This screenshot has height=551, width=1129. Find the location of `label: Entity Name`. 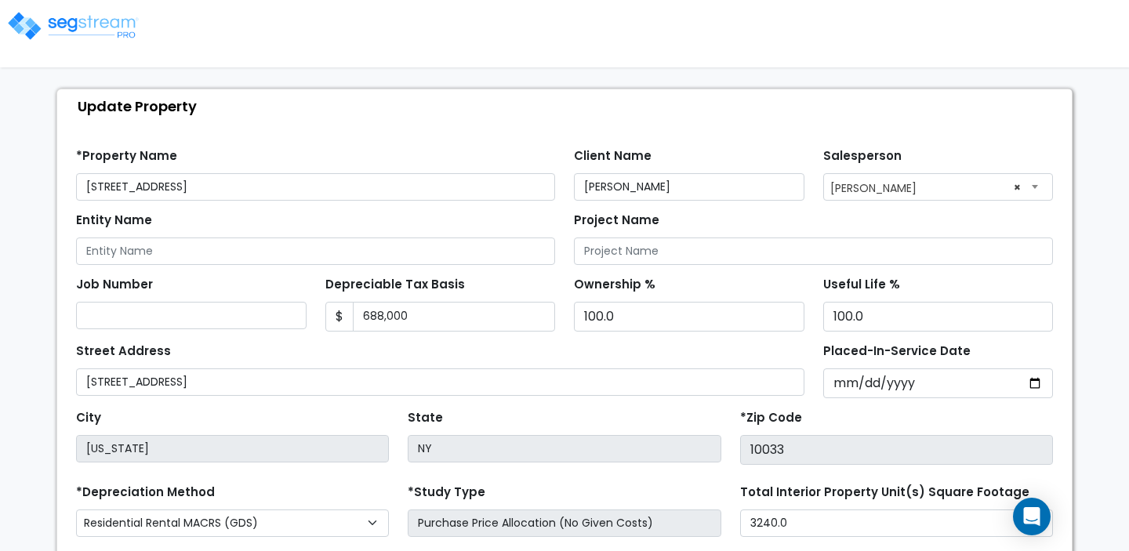

label: Entity Name is located at coordinates (114, 220).